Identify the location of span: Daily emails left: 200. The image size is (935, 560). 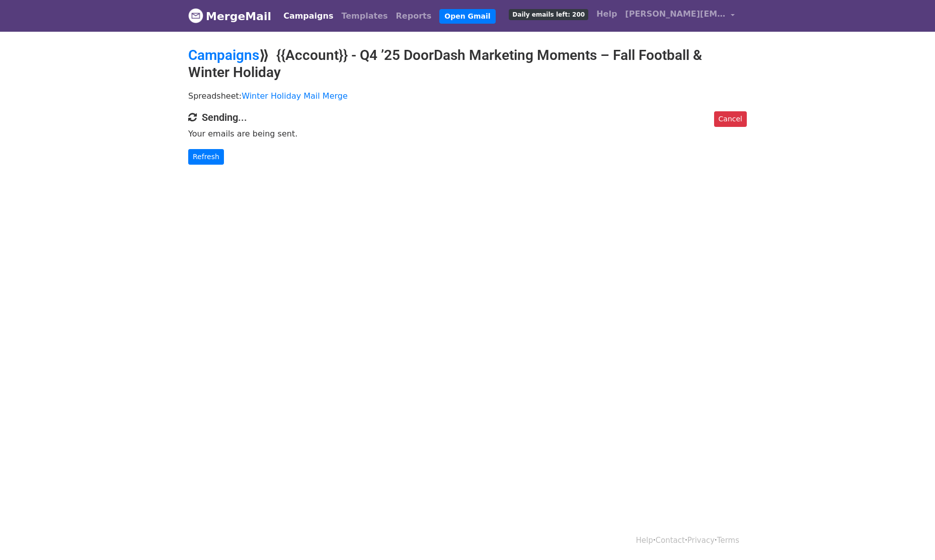
(549, 15).